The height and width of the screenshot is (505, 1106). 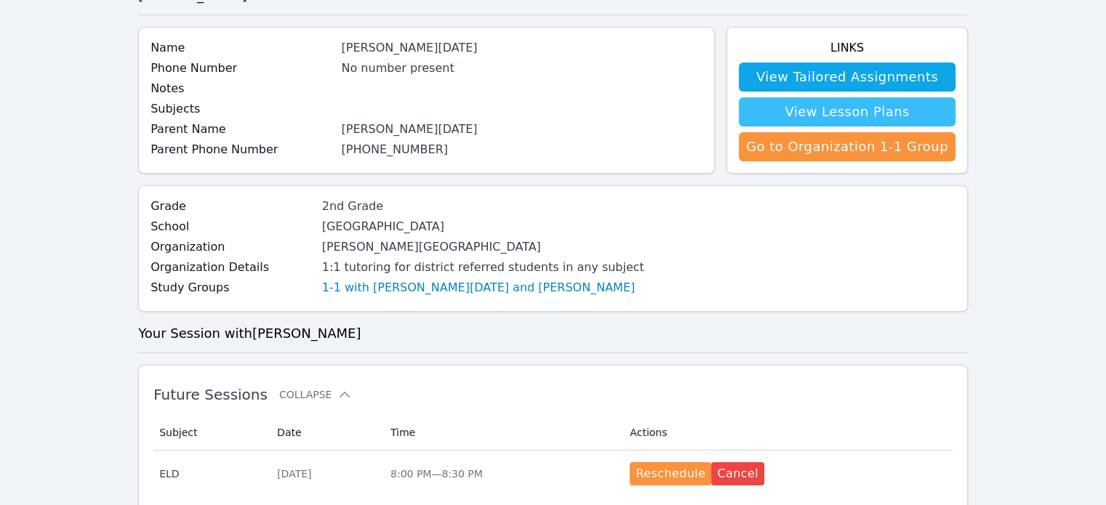 I want to click on div: 2nd Grade, so click(x=483, y=207).